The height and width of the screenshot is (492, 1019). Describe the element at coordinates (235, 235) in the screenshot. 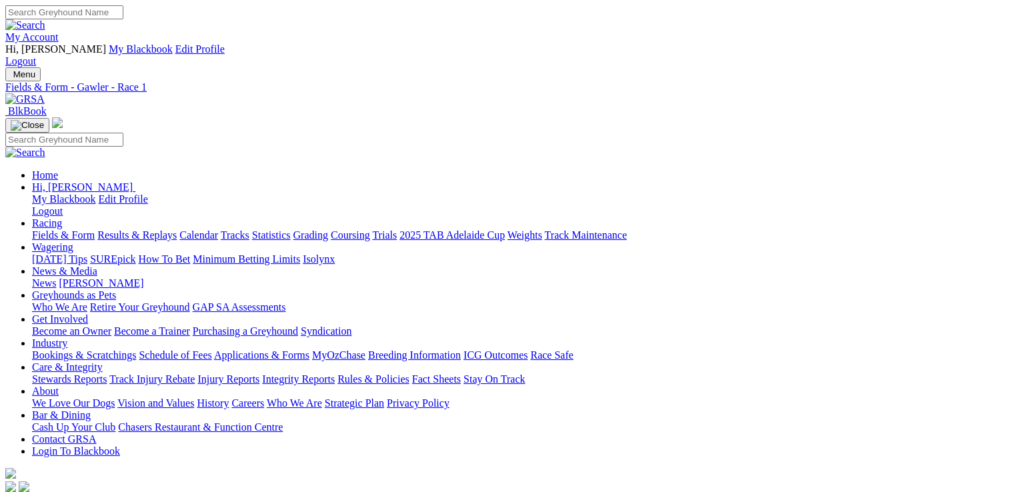

I see `a: Tracks` at that location.